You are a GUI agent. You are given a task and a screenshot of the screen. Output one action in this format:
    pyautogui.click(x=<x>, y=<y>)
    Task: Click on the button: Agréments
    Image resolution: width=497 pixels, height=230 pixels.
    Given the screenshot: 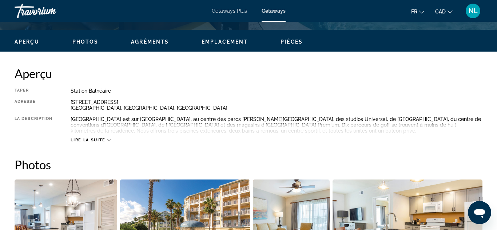 What is the action you would take?
    pyautogui.click(x=150, y=42)
    